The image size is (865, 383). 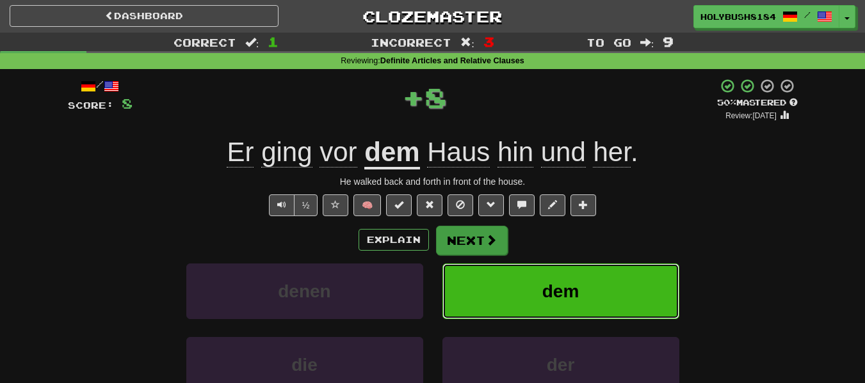 I want to click on a: Dashboard, so click(x=144, y=16).